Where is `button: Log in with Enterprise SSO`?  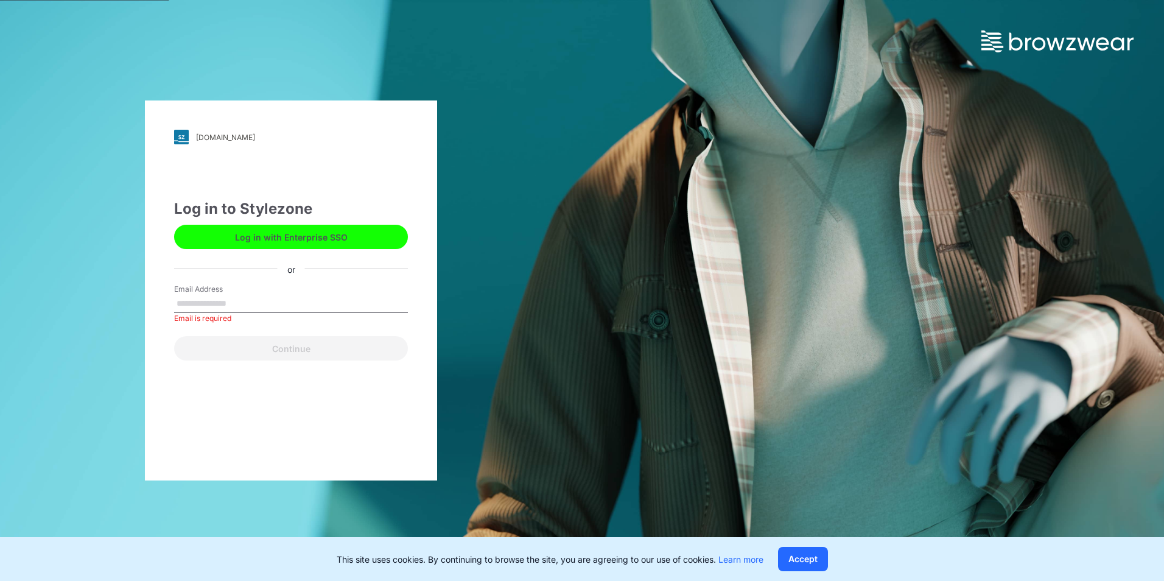 button: Log in with Enterprise SSO is located at coordinates (291, 237).